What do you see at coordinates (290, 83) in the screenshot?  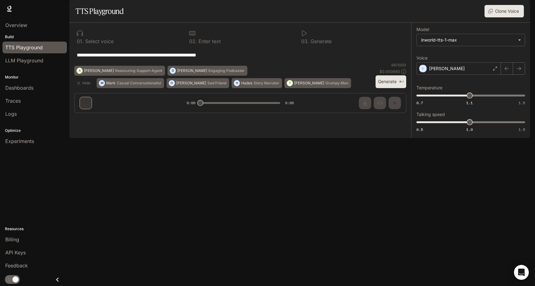 I see `div: T` at bounding box center [290, 83].